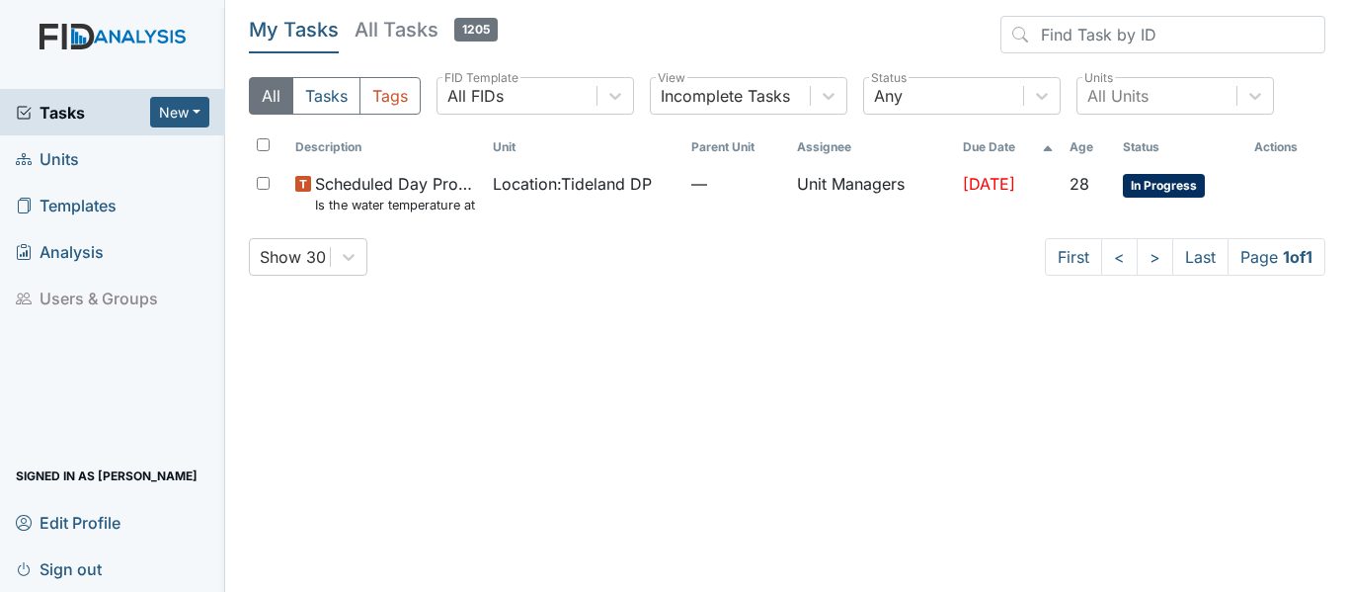 The image size is (1349, 592). I want to click on button: New, so click(180, 112).